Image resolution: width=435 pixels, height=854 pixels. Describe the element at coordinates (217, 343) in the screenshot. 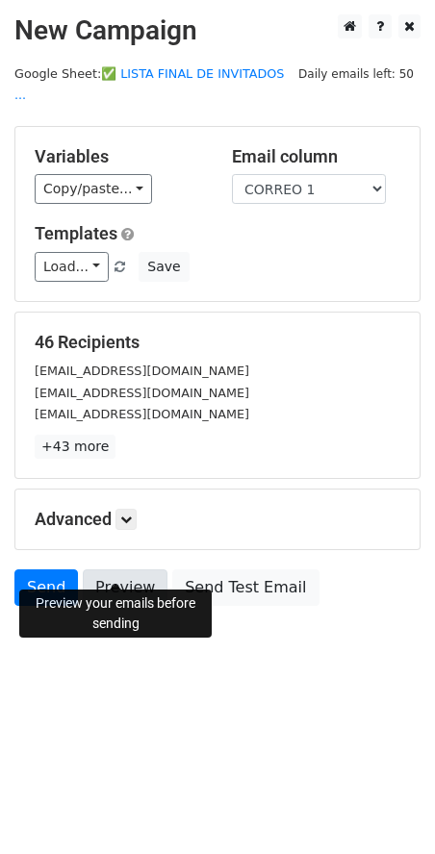

I see `h5: 46 Recipients` at that location.